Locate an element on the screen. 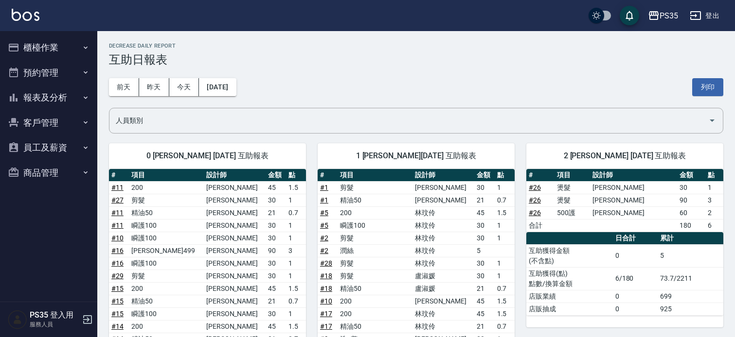  div: PS35 is located at coordinates (669, 16).